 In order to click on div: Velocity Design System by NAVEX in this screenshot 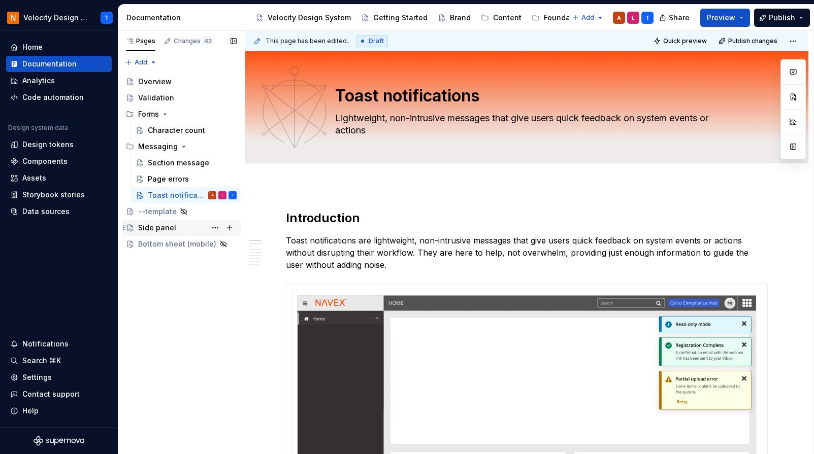, I will do `click(56, 18)`.